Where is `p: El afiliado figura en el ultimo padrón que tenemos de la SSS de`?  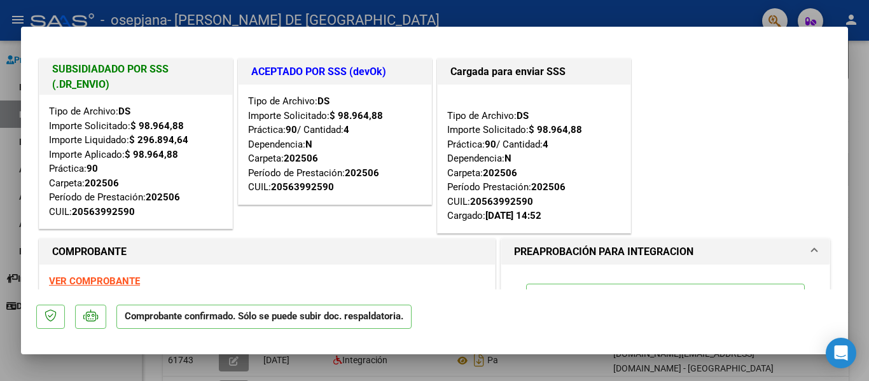
p: El afiliado figura en el ultimo padrón que tenemos de la SSS de is located at coordinates (666, 307).